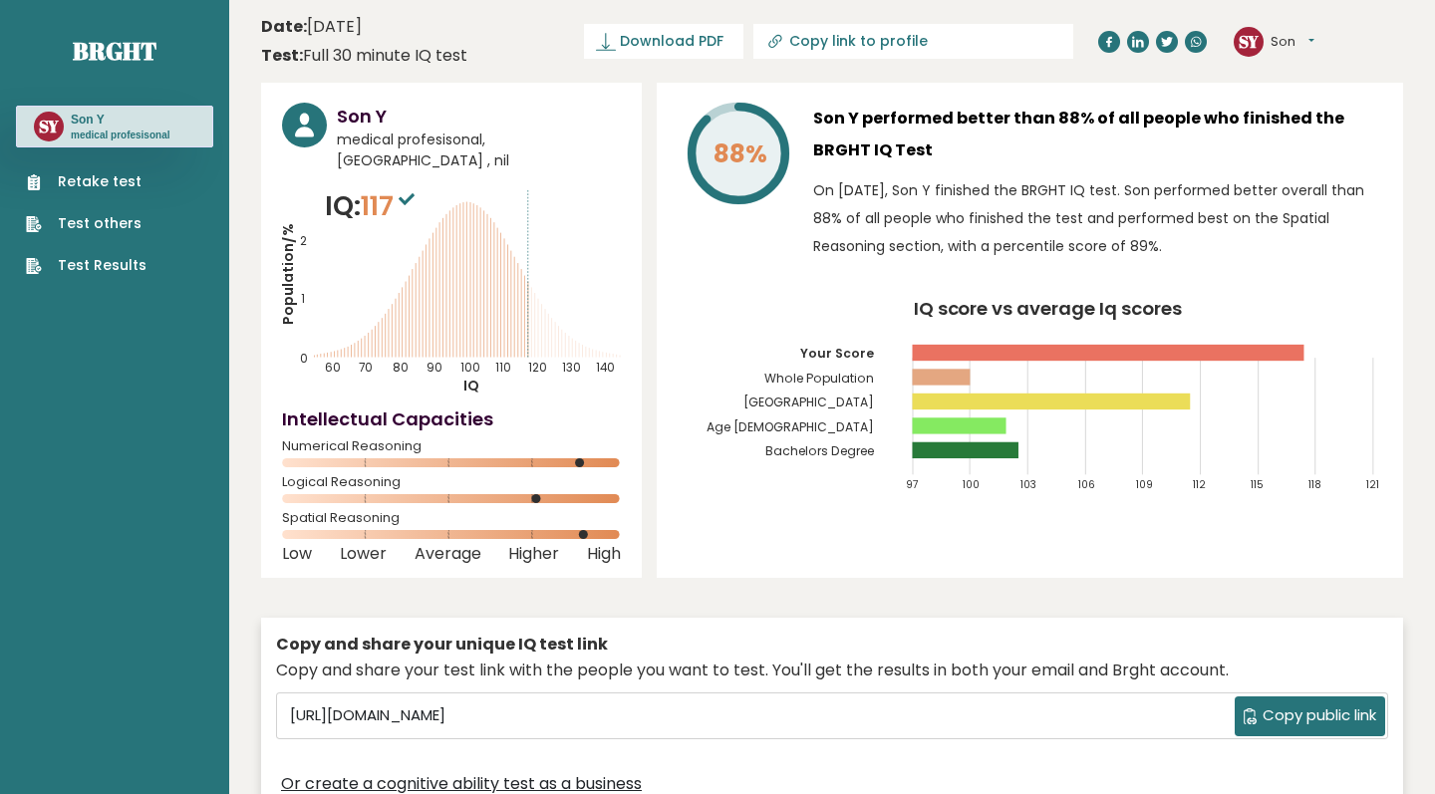 Image resolution: width=1435 pixels, height=794 pixels. I want to click on button: Copy public link, so click(1309, 716).